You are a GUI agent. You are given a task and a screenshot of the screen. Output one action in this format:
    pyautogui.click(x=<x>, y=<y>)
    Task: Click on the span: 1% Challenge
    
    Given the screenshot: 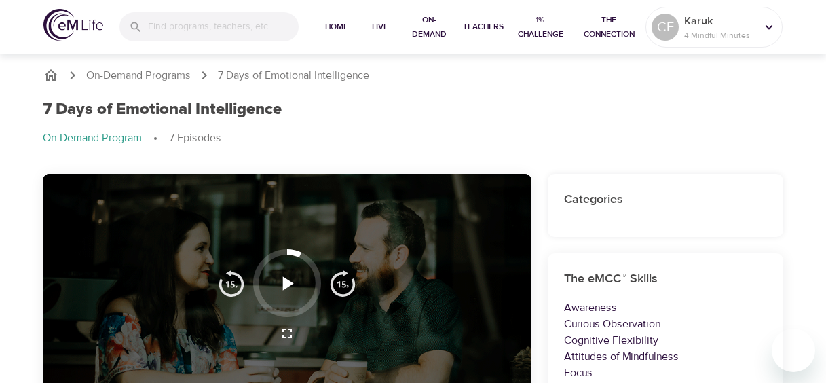 What is the action you would take?
    pyautogui.click(x=540, y=27)
    